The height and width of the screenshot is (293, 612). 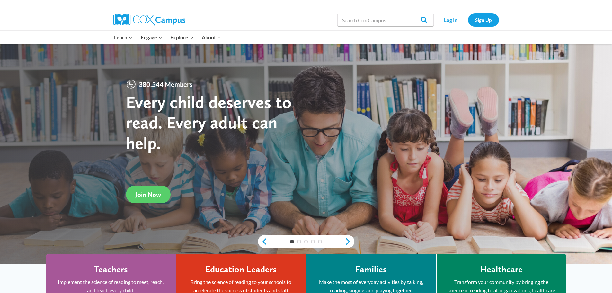 What do you see at coordinates (150, 20) in the screenshot?
I see `img: Cox Campus` at bounding box center [150, 20].